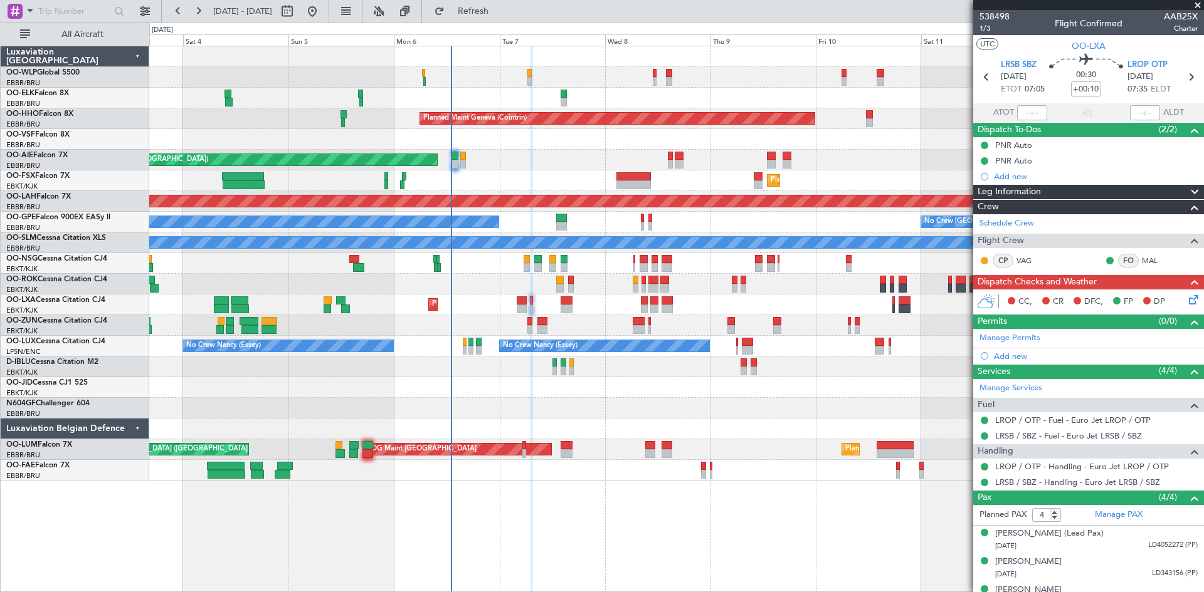  I want to click on div: Tue 7, so click(552, 40).